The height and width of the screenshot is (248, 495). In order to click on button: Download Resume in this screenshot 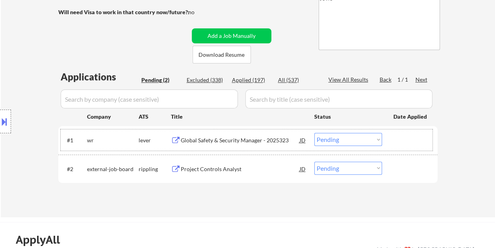, I will do `click(222, 54)`.